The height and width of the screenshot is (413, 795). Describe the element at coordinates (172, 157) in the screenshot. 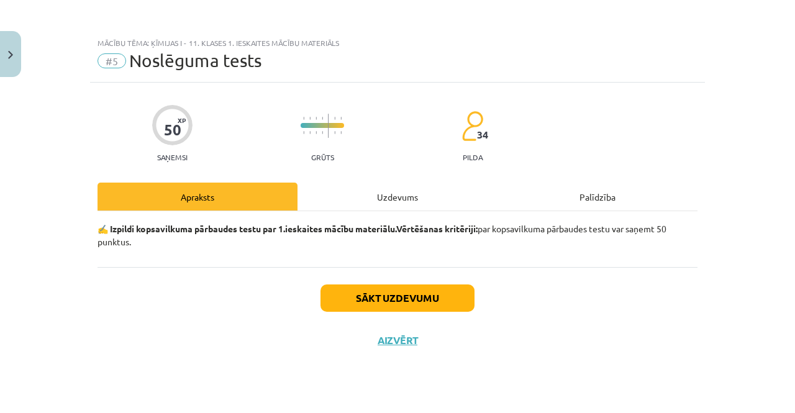

I see `p: Saņemsi` at that location.